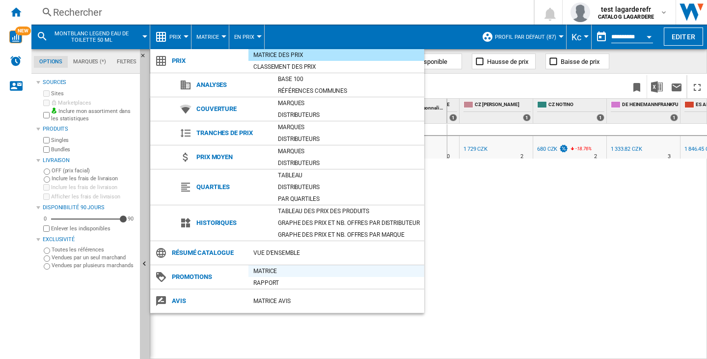  Describe the element at coordinates (232, 223) in the screenshot. I see `span: Historiques` at that location.